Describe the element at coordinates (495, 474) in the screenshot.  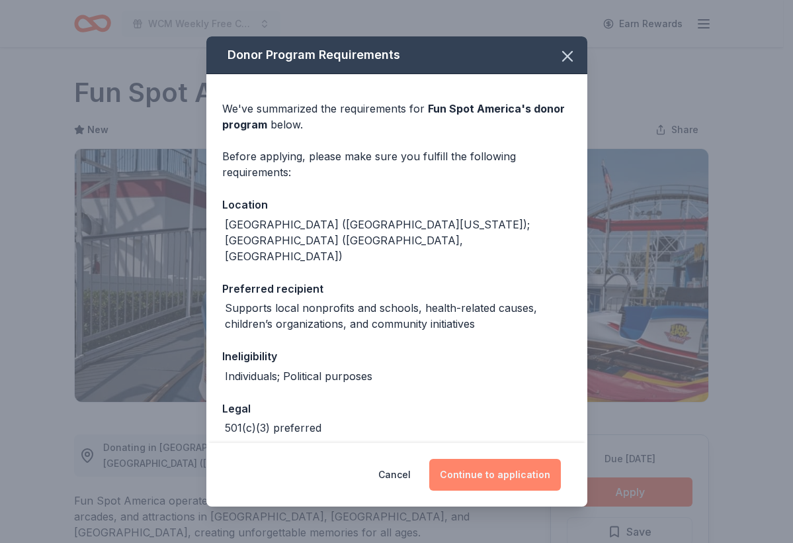
I see `button: Continue to application` at that location.